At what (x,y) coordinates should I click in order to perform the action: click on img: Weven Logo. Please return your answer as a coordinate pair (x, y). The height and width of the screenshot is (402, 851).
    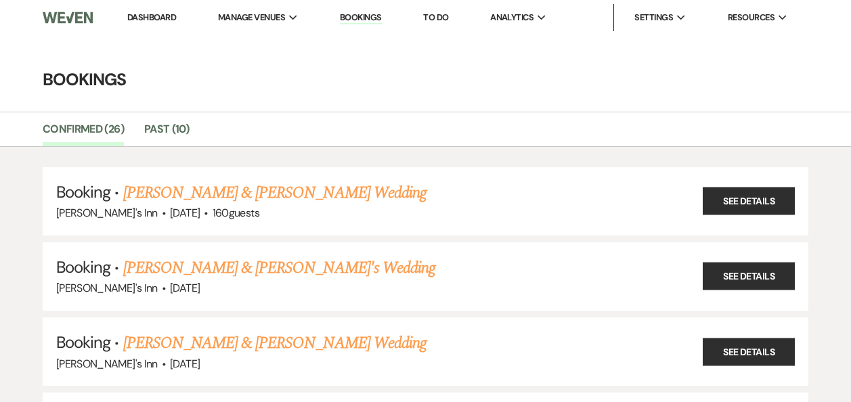
    Looking at the image, I should click on (68, 18).